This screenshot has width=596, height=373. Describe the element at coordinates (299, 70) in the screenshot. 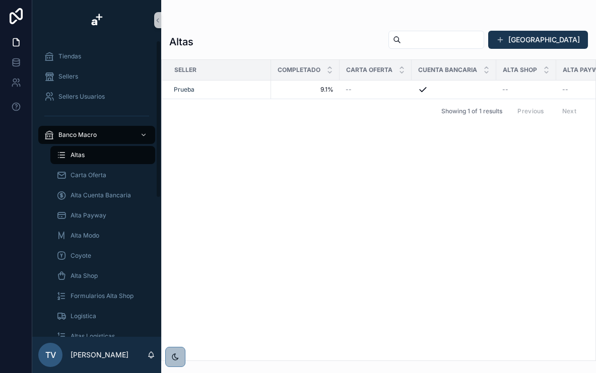

I see `span: Completado` at that location.